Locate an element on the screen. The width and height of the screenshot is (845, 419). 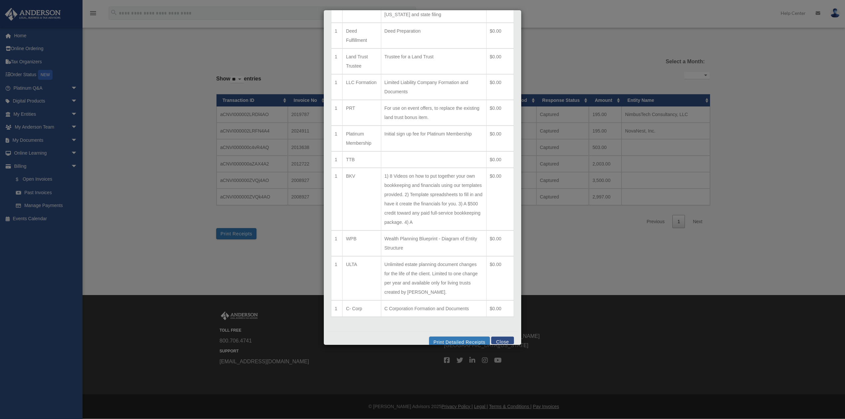
td: WPB is located at coordinates (362, 244).